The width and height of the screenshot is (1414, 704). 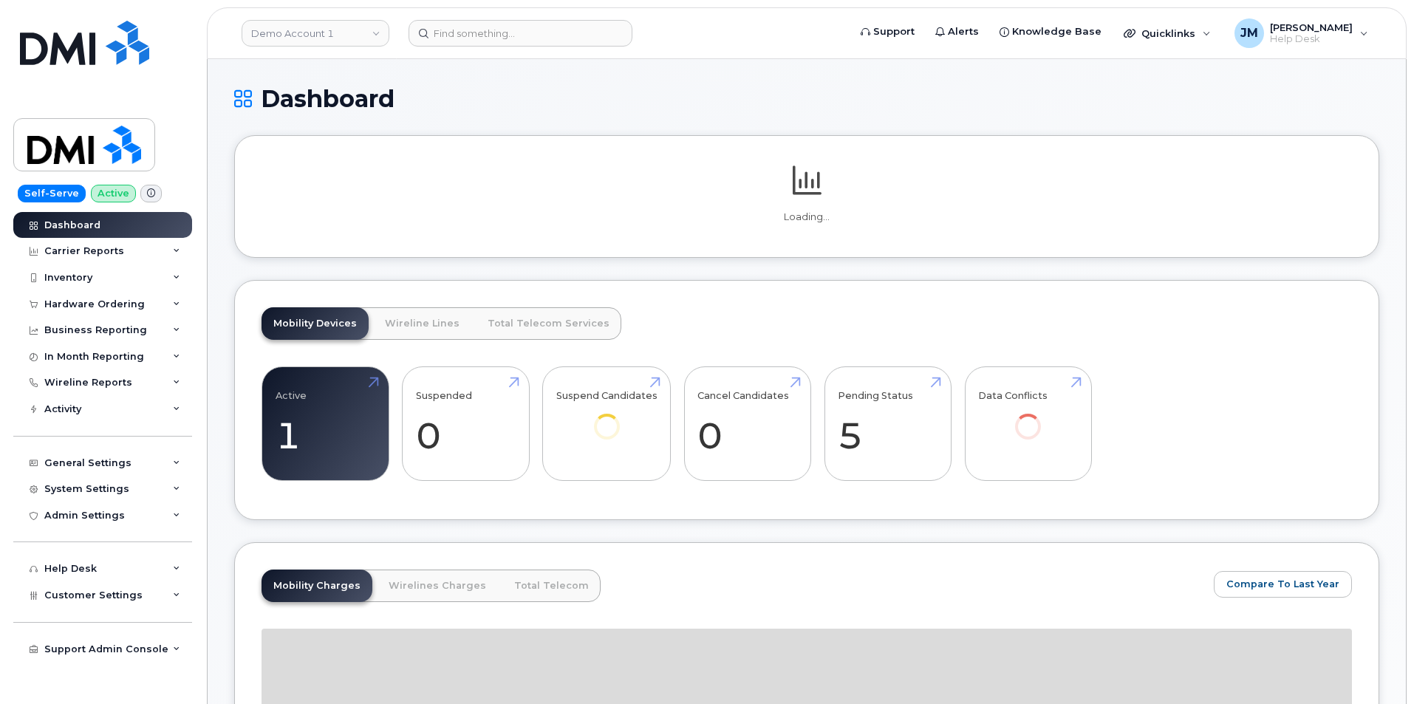 What do you see at coordinates (325, 424) in the screenshot?
I see `a: Active 1` at bounding box center [325, 424].